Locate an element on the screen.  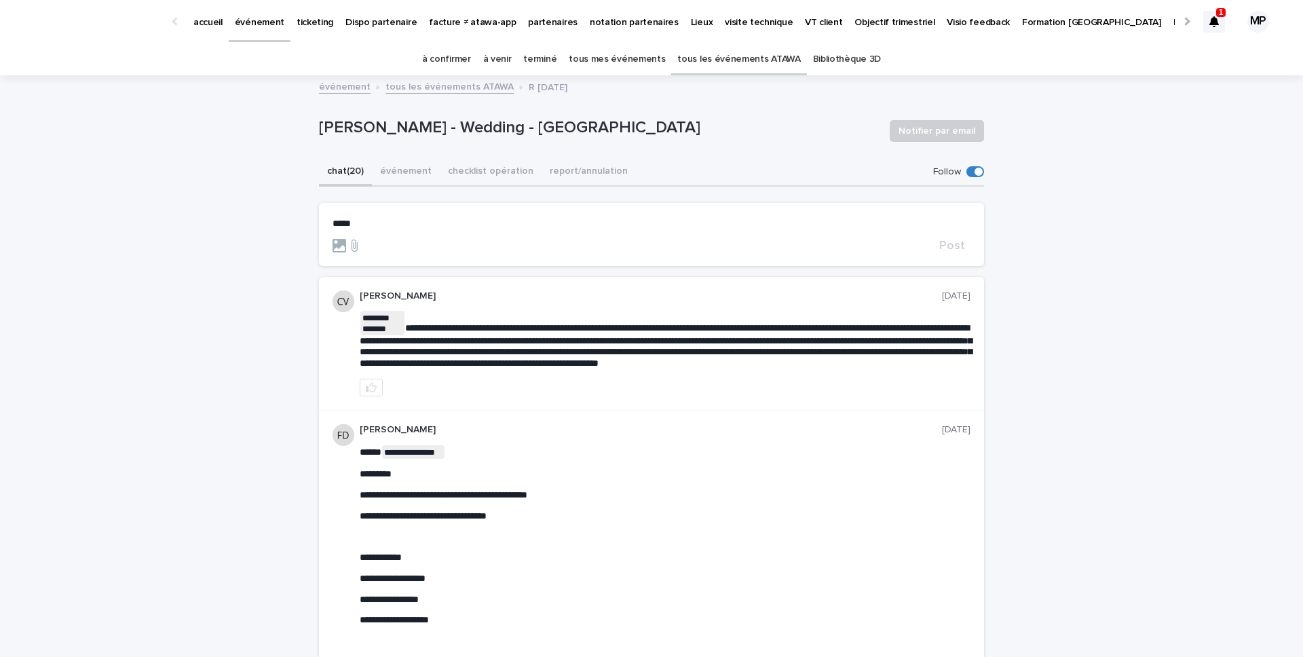
a: à confirmer is located at coordinates (447, 59).